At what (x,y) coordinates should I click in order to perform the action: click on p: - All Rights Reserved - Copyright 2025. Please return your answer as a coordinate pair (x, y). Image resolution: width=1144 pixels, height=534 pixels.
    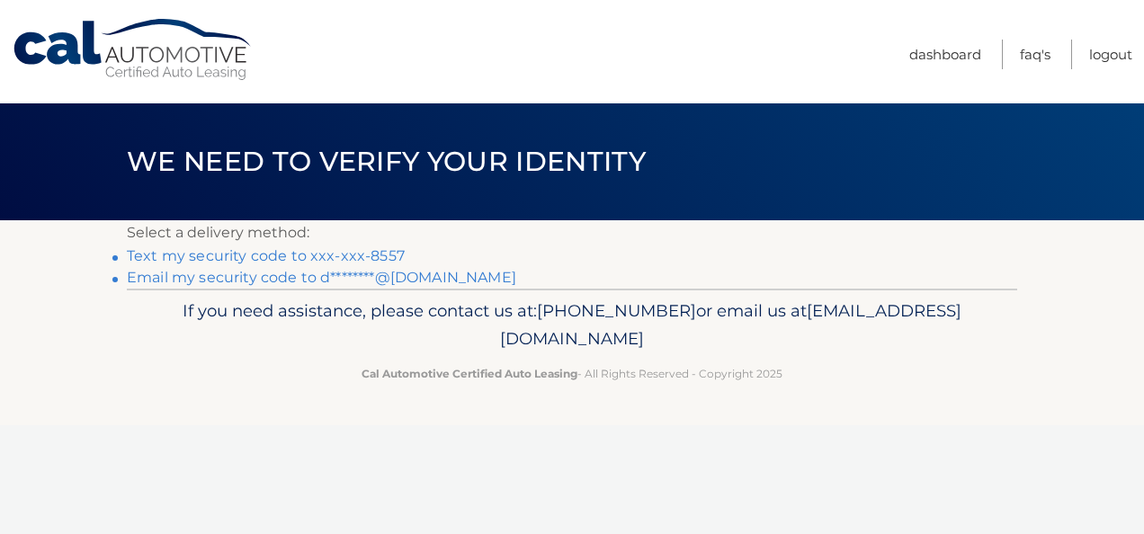
    Looking at the image, I should click on (572, 373).